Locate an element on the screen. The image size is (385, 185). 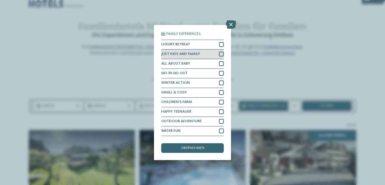
span: LUXURY RETREAT is located at coordinates (175, 44).